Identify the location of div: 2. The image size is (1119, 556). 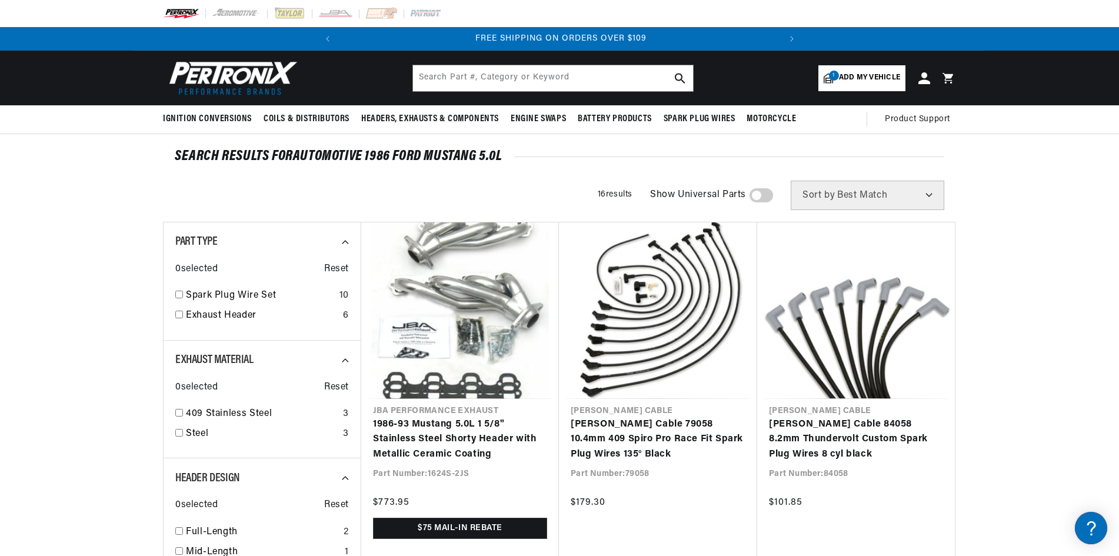
(346, 532).